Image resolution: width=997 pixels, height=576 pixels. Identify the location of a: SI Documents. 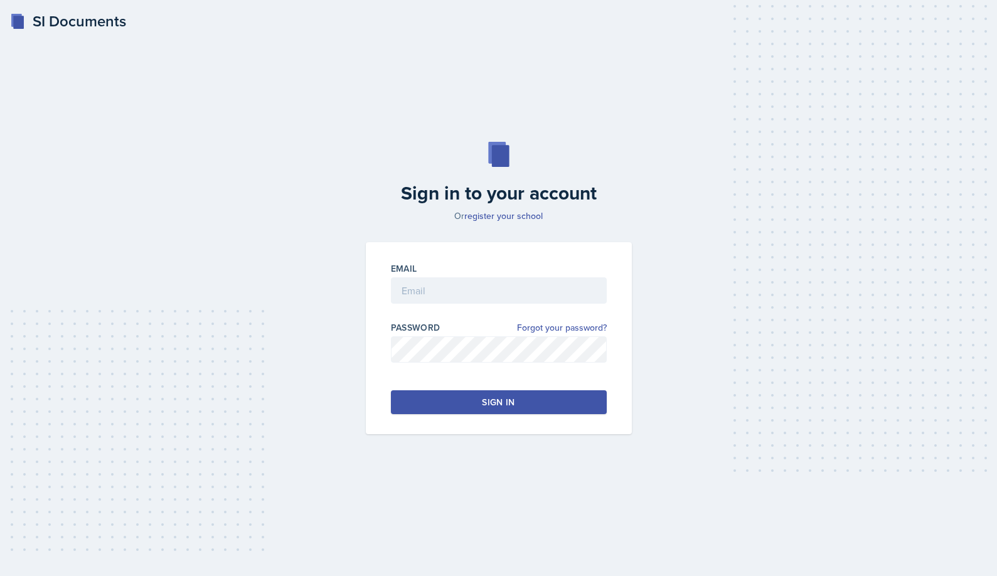
(68, 21).